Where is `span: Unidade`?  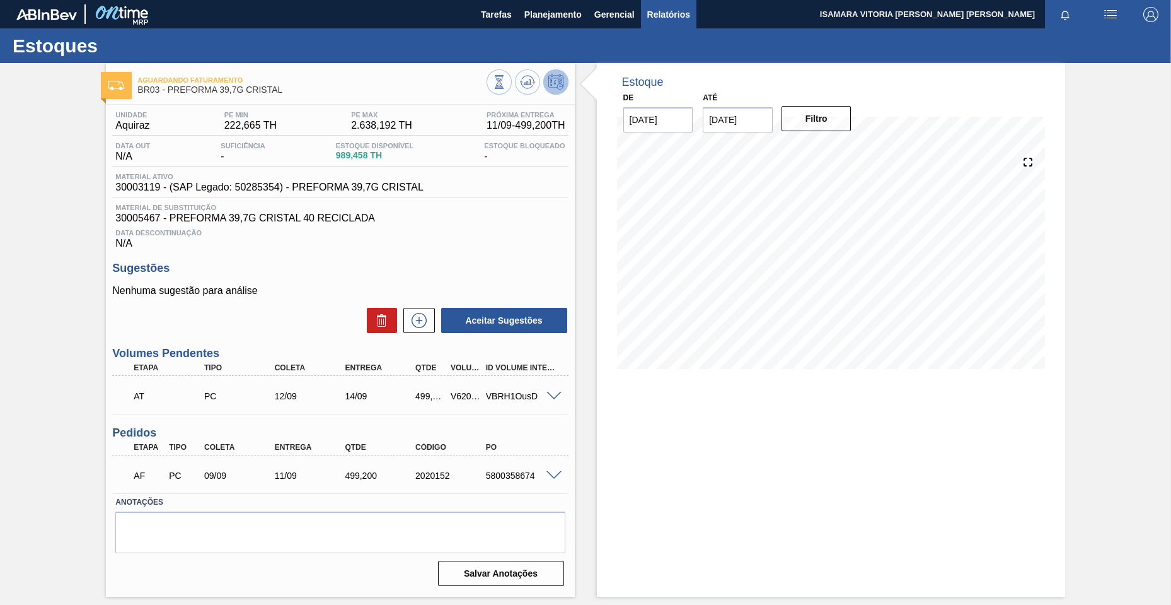
span: Unidade is located at coordinates (132, 115).